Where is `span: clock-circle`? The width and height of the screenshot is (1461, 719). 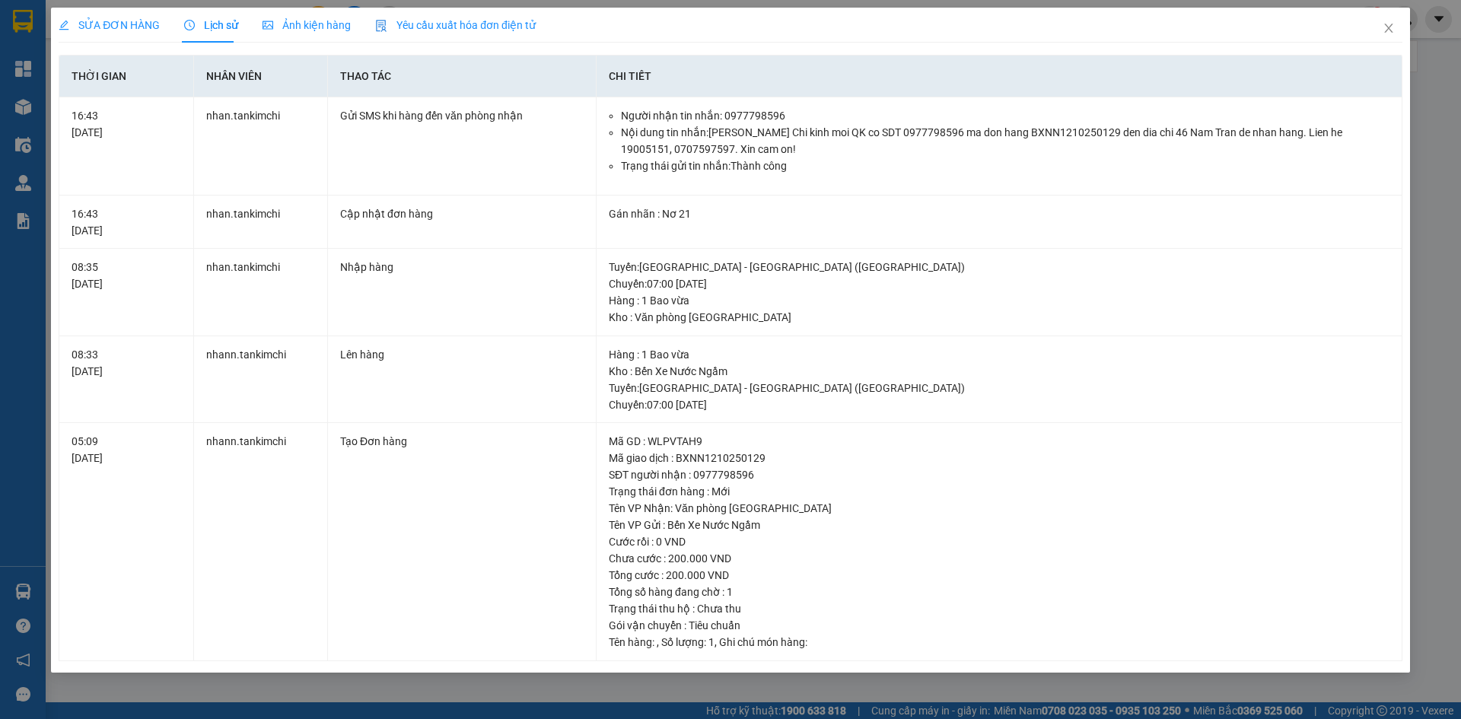
span: clock-circle is located at coordinates (189, 25).